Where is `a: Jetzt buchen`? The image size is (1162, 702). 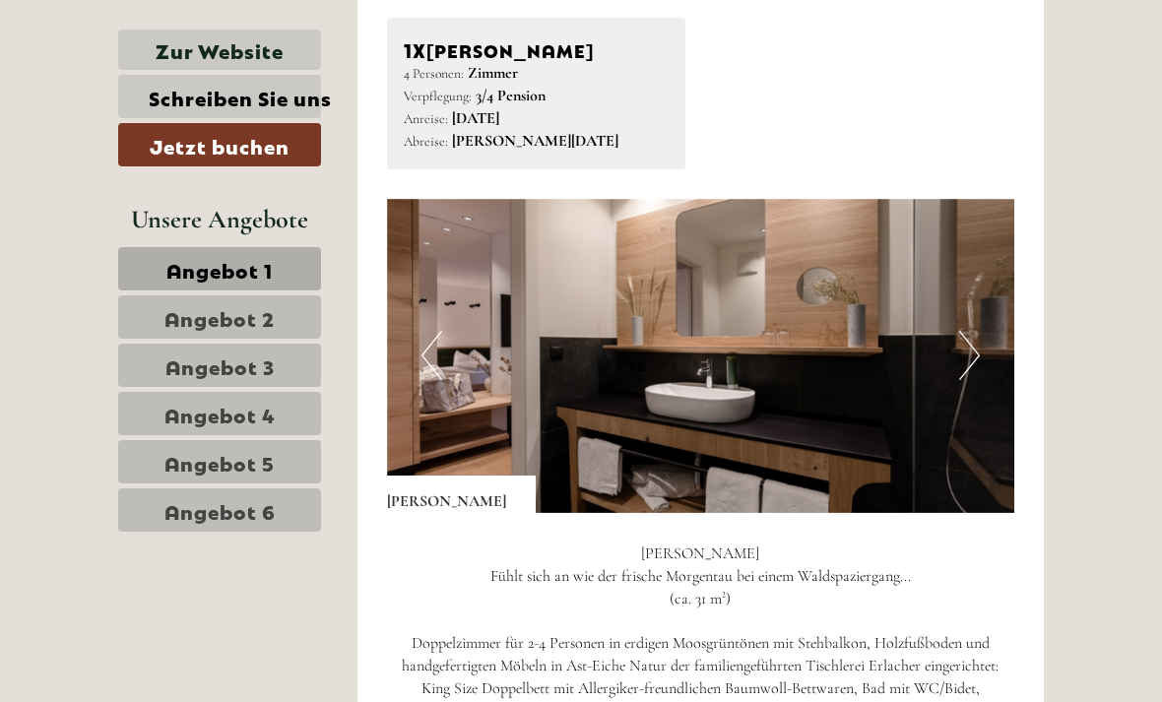 a: Jetzt buchen is located at coordinates (220, 145).